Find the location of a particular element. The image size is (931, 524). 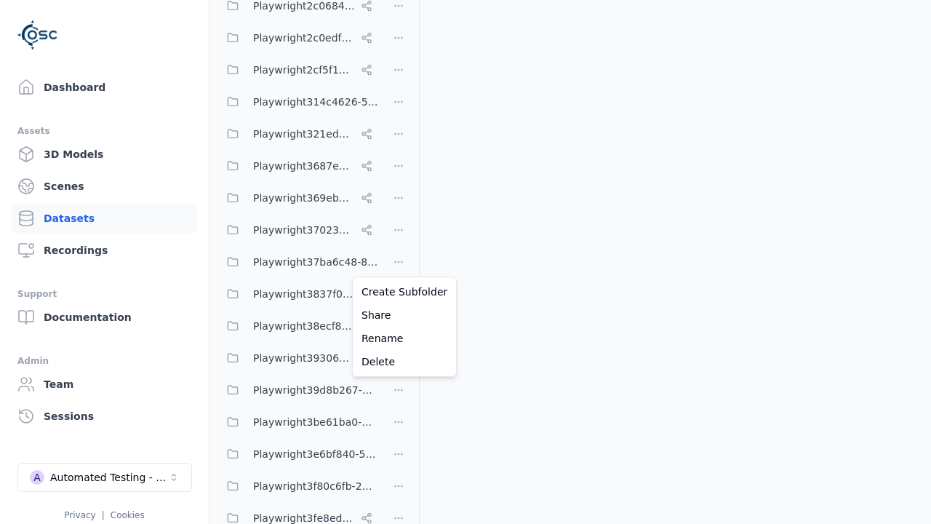

div: Share is located at coordinates (405, 315).